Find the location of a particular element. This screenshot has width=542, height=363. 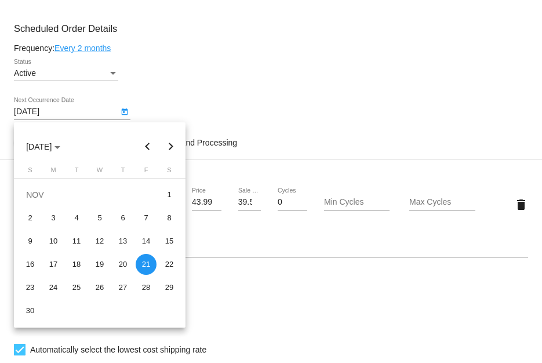

th: Saturday is located at coordinates (169, 172).